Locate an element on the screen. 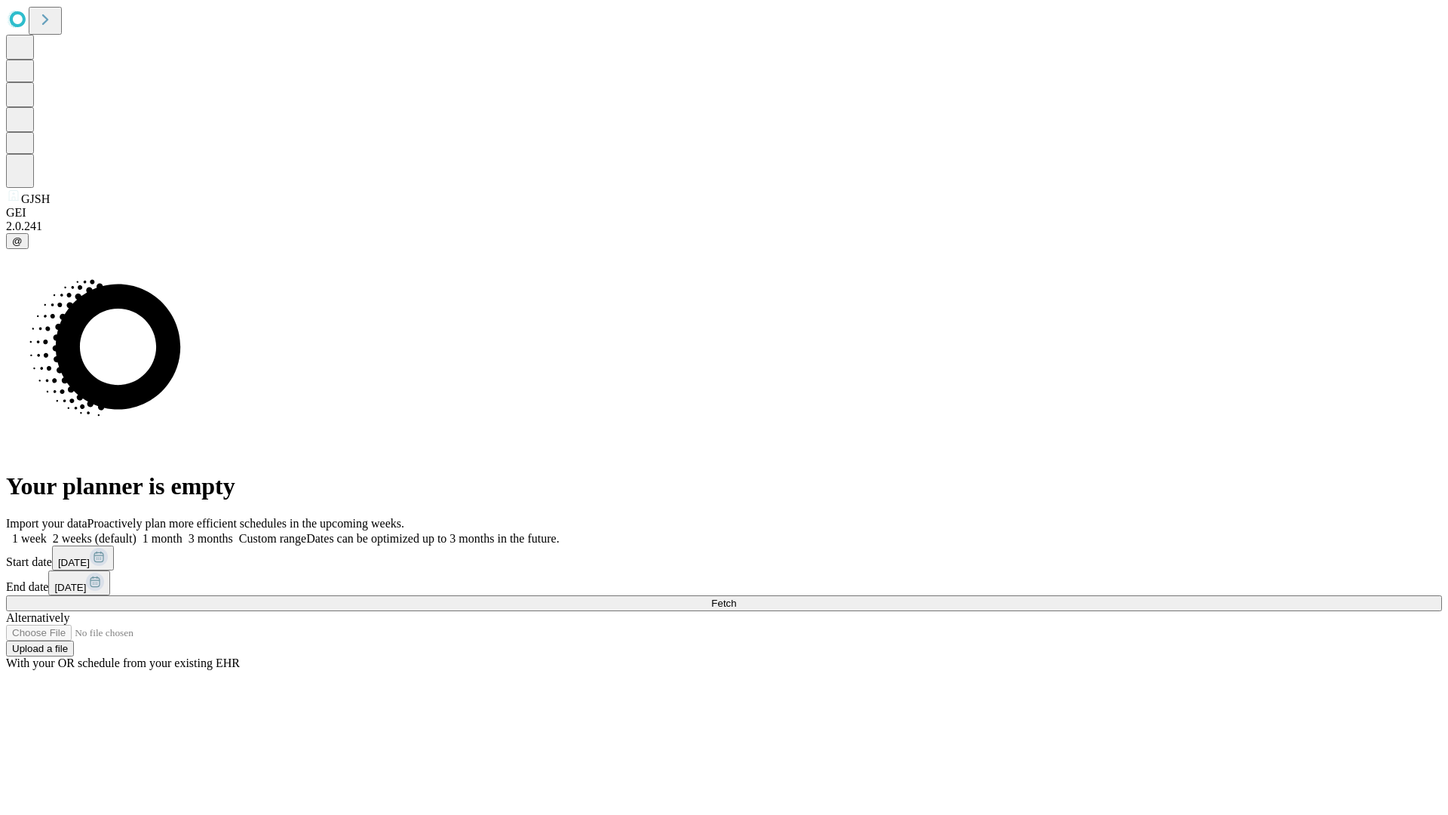 The width and height of the screenshot is (1448, 815). div: GEI is located at coordinates (724, 213).